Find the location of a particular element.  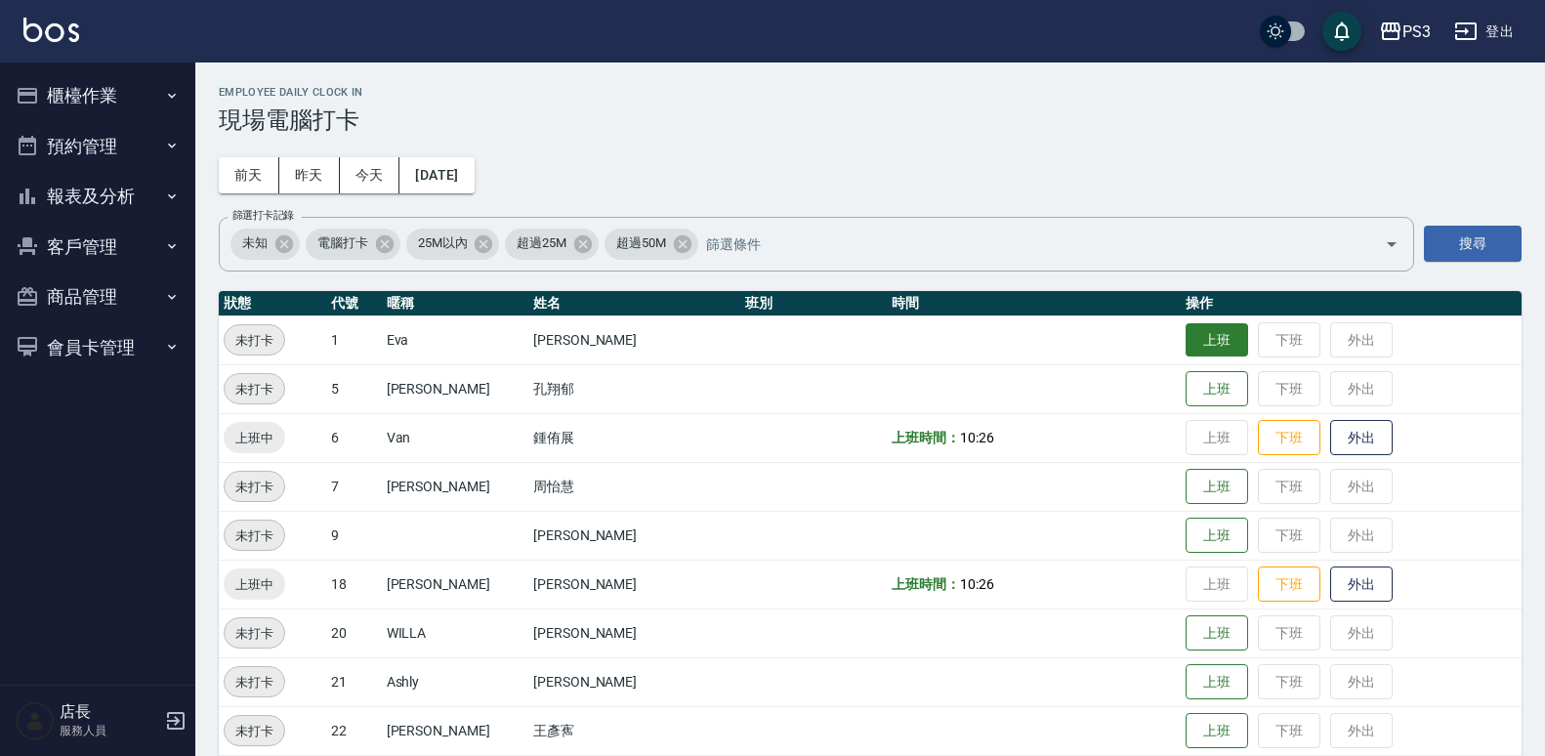

span: 超過50M is located at coordinates (641, 243).